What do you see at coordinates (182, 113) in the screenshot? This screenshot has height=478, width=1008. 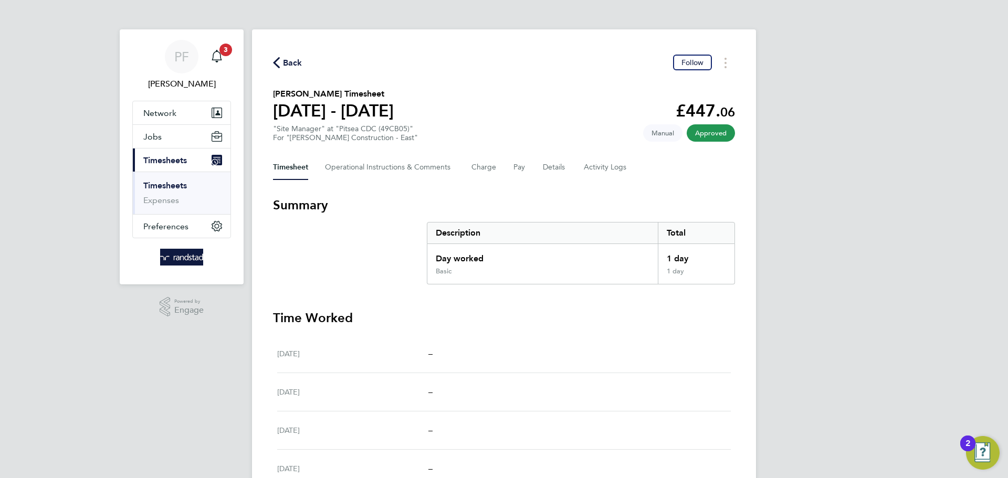 I see `button: Network` at bounding box center [182, 113].